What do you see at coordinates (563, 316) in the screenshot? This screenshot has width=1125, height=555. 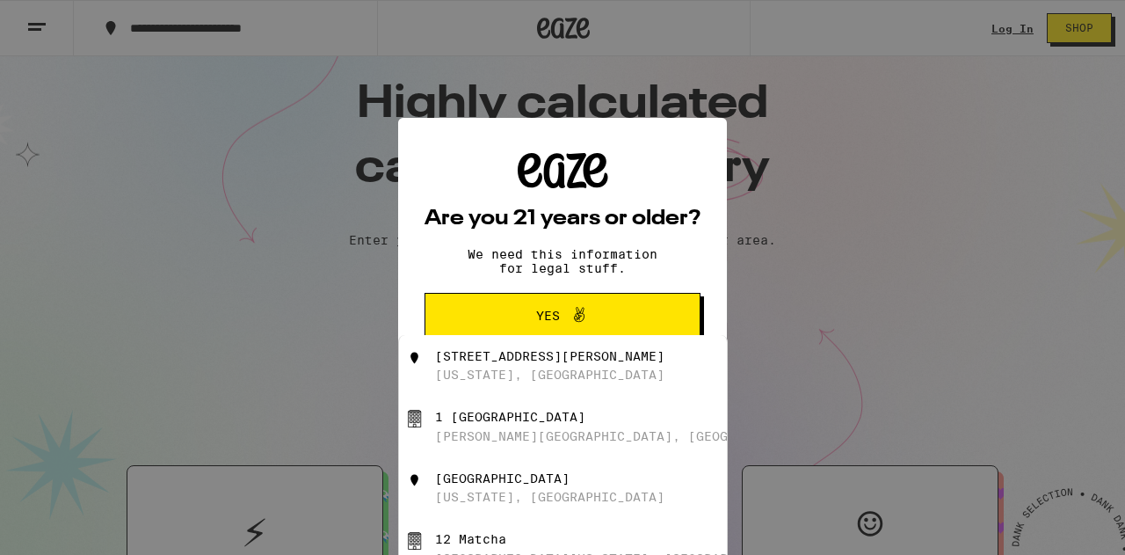 I see `button: Yes` at bounding box center [563, 316].